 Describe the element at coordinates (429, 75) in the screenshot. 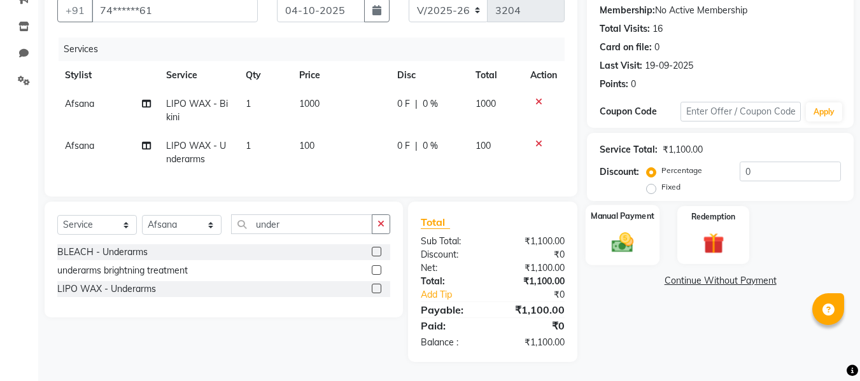

I see `th: Disc` at that location.